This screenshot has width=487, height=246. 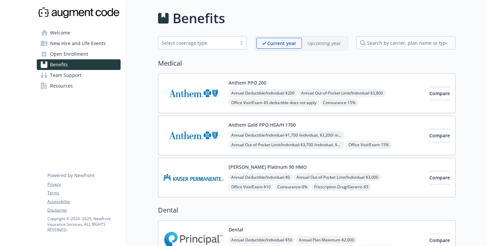 I want to click on span: Annual Out-of-Pocket Limit/Individual - $3,800, so click(x=342, y=93).